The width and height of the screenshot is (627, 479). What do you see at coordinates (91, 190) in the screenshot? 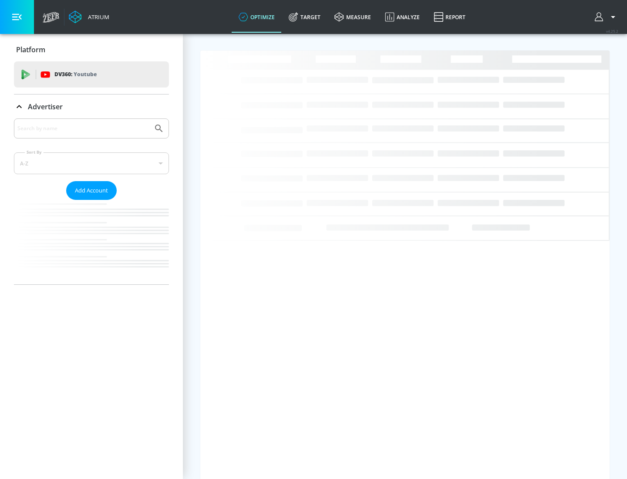
I see `button: Add Account` at bounding box center [91, 190].